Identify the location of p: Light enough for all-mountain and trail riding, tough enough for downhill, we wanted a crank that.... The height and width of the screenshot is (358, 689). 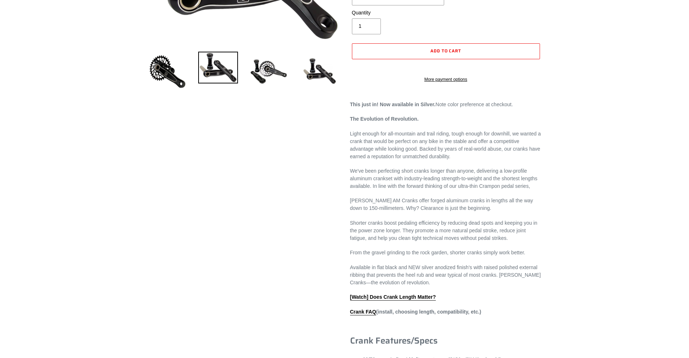
(446, 145).